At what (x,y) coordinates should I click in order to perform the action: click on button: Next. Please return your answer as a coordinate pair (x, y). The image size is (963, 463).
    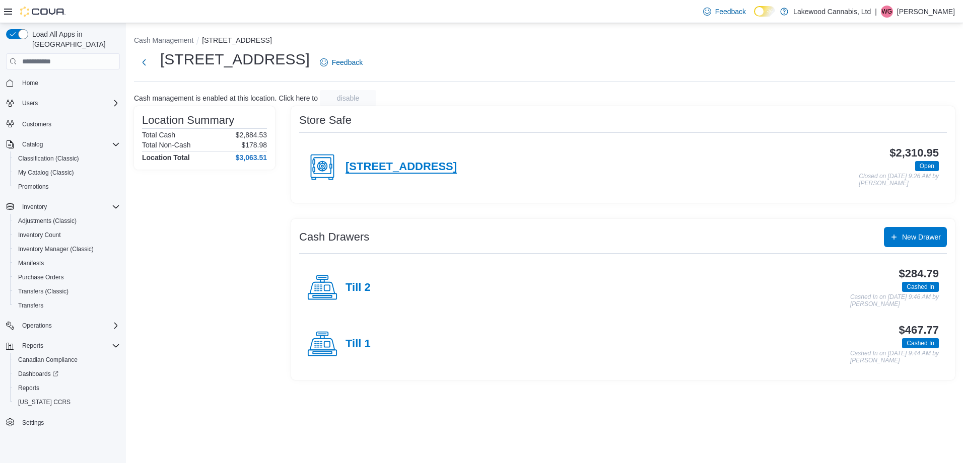
    Looking at the image, I should click on (144, 62).